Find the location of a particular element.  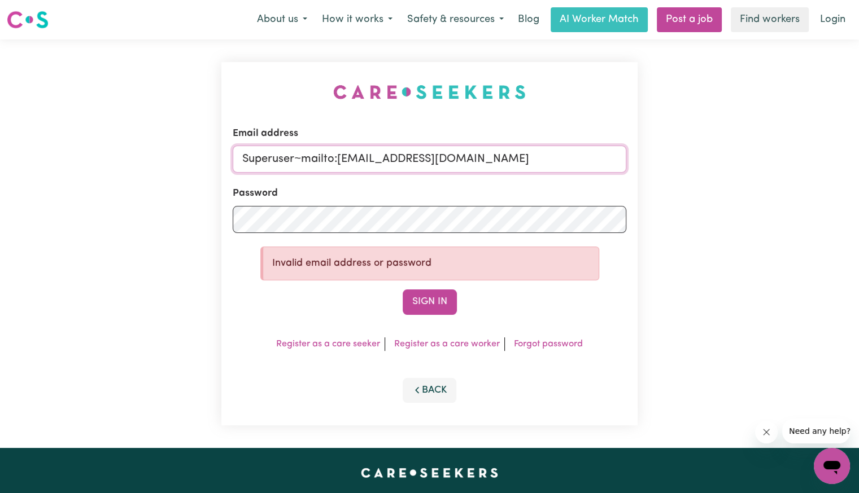

span: Need any help? is located at coordinates (37, 12).